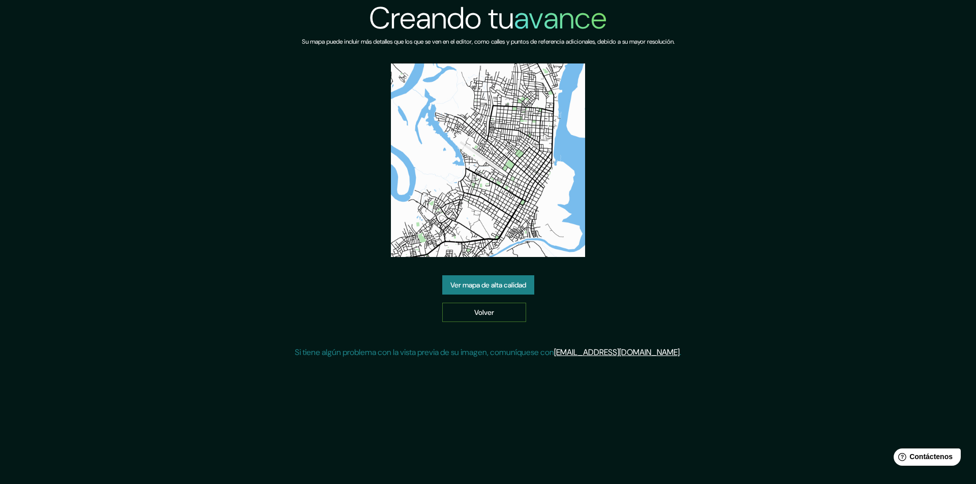 The height and width of the screenshot is (484, 976). Describe the element at coordinates (45, 12) in the screenshot. I see `font: Contáctenos` at that location.